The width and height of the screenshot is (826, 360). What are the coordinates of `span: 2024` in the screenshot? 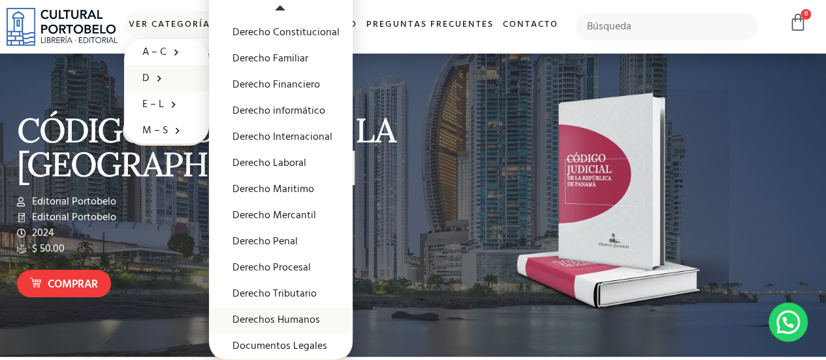 It's located at (41, 233).